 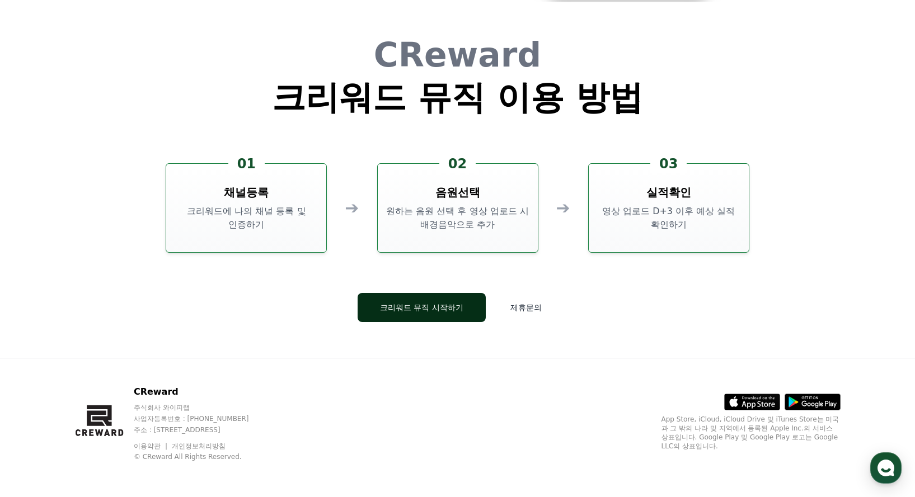 I want to click on a: 크리워드 뮤직 시작하기, so click(x=421, y=308).